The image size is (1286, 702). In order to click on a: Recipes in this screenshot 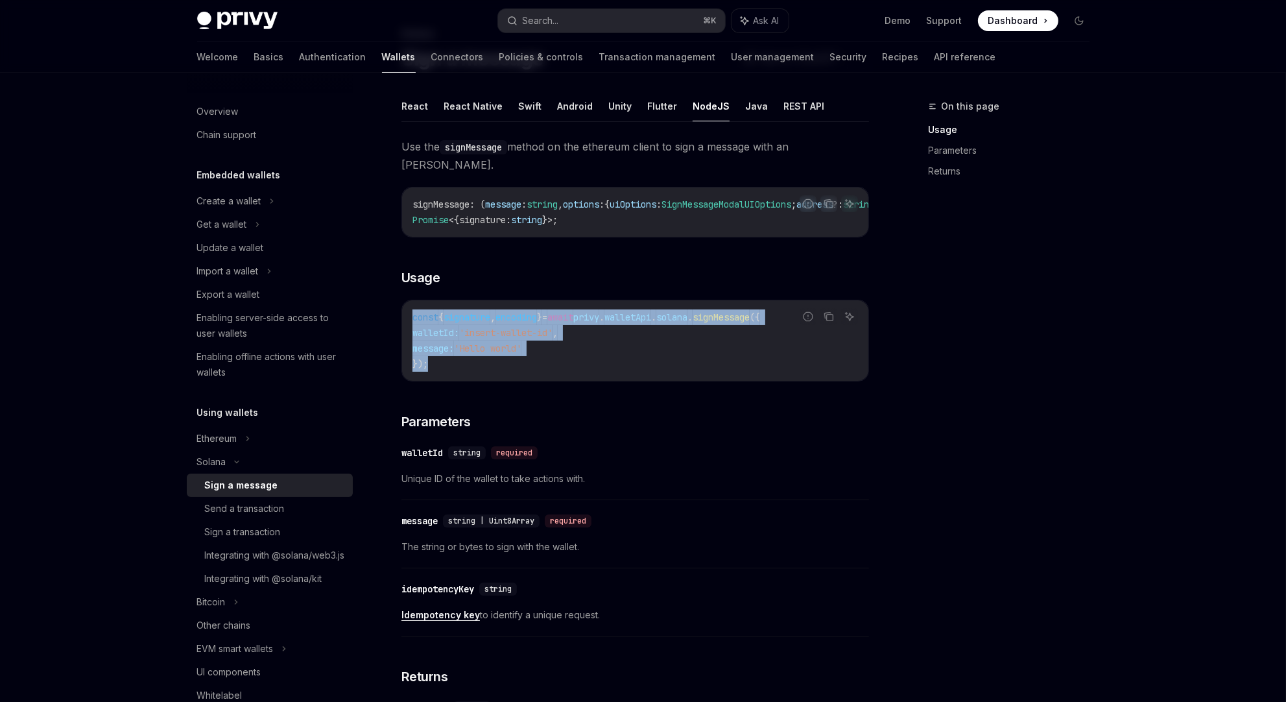, I will do `click(901, 57)`.